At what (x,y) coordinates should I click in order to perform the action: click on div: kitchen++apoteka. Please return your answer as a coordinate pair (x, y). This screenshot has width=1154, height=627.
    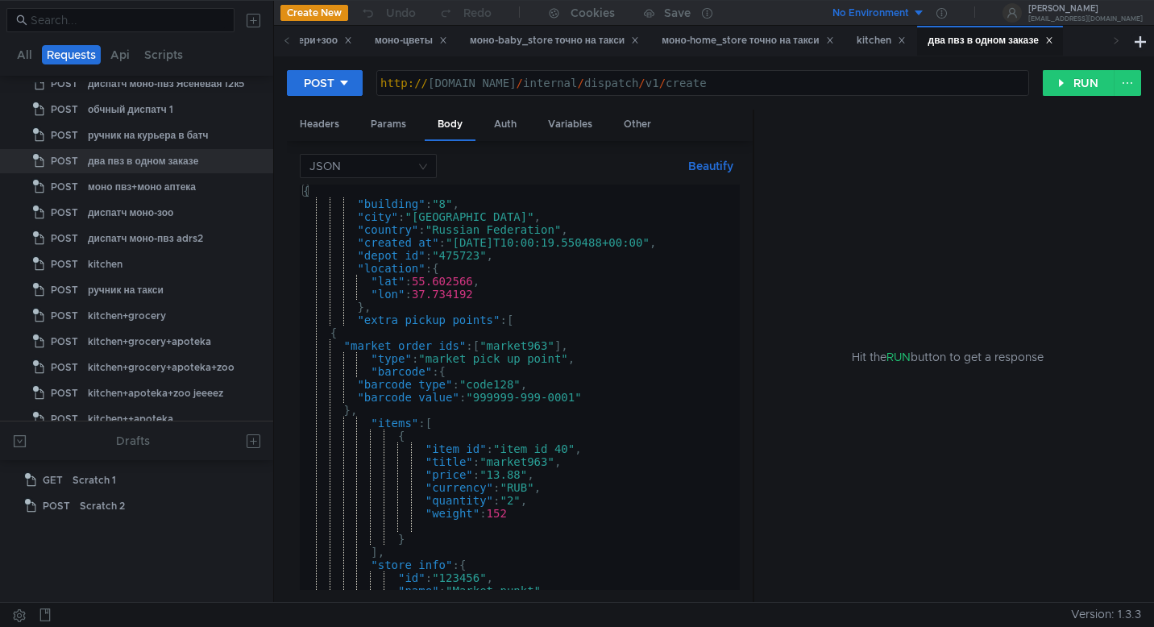
    Looking at the image, I should click on (131, 419).